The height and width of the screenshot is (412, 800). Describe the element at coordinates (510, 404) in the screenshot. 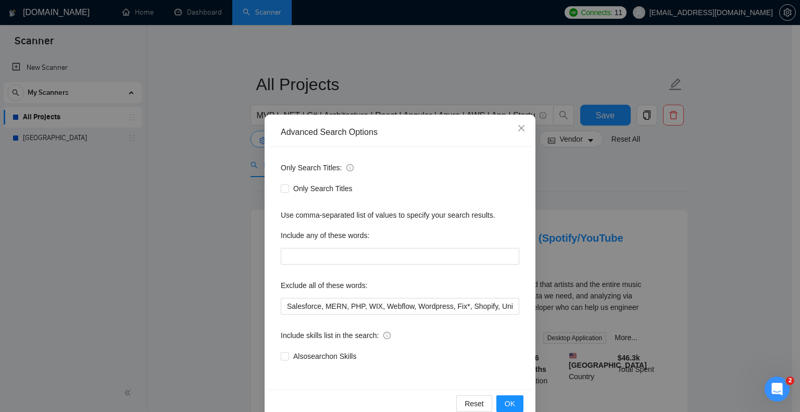

I see `button: OK` at that location.